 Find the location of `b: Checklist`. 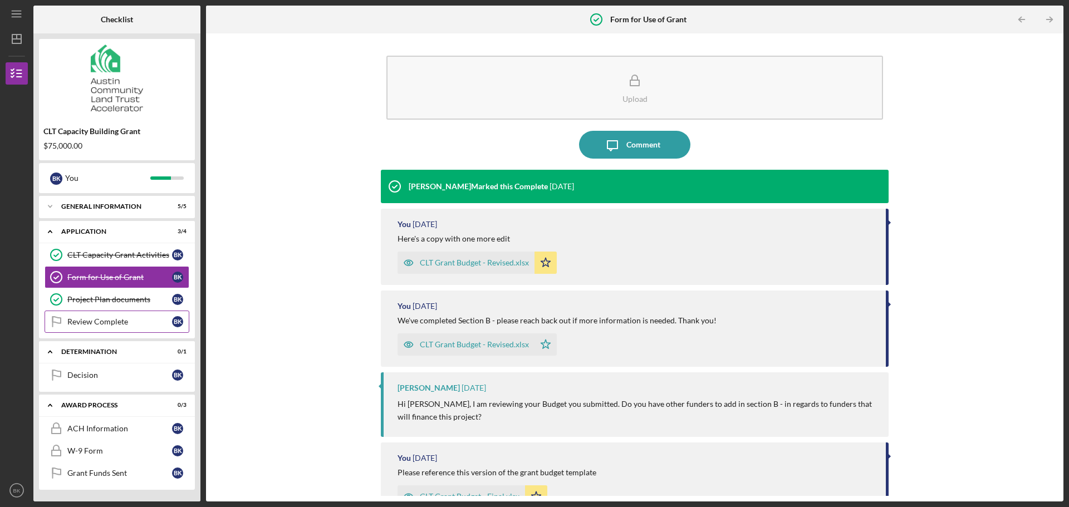

b: Checklist is located at coordinates (117, 19).